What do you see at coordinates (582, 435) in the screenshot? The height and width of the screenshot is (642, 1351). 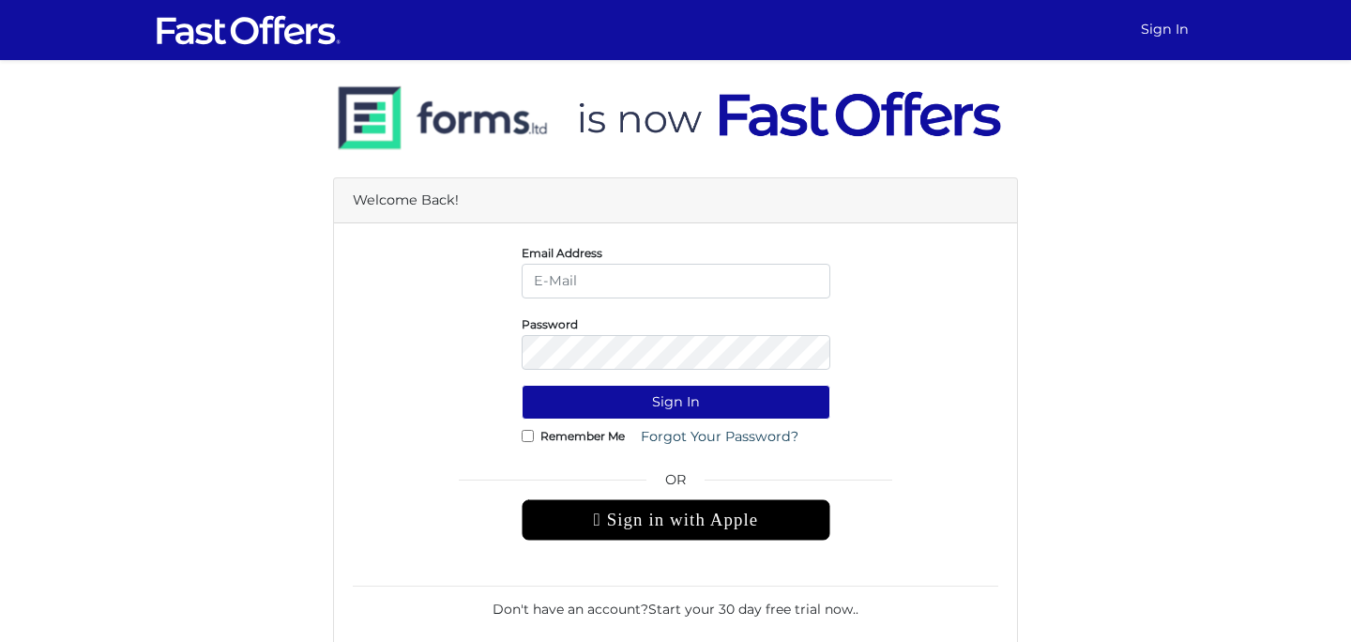 I see `label: Remember Me` at bounding box center [582, 435].